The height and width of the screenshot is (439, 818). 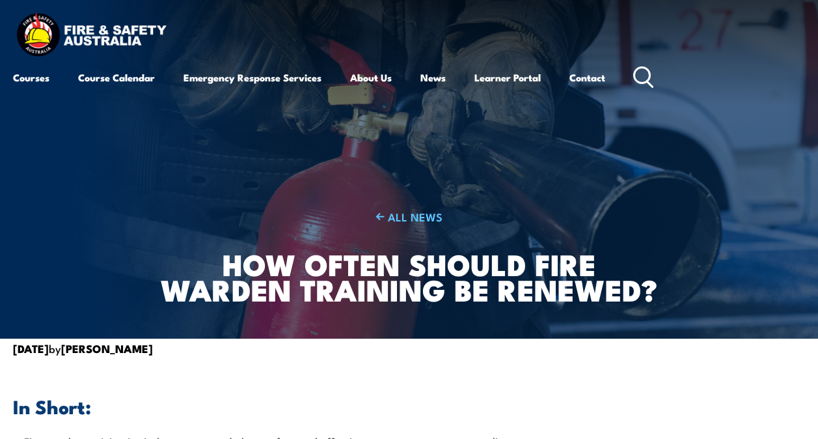 What do you see at coordinates (116, 77) in the screenshot?
I see `a: Course Calendar` at bounding box center [116, 77].